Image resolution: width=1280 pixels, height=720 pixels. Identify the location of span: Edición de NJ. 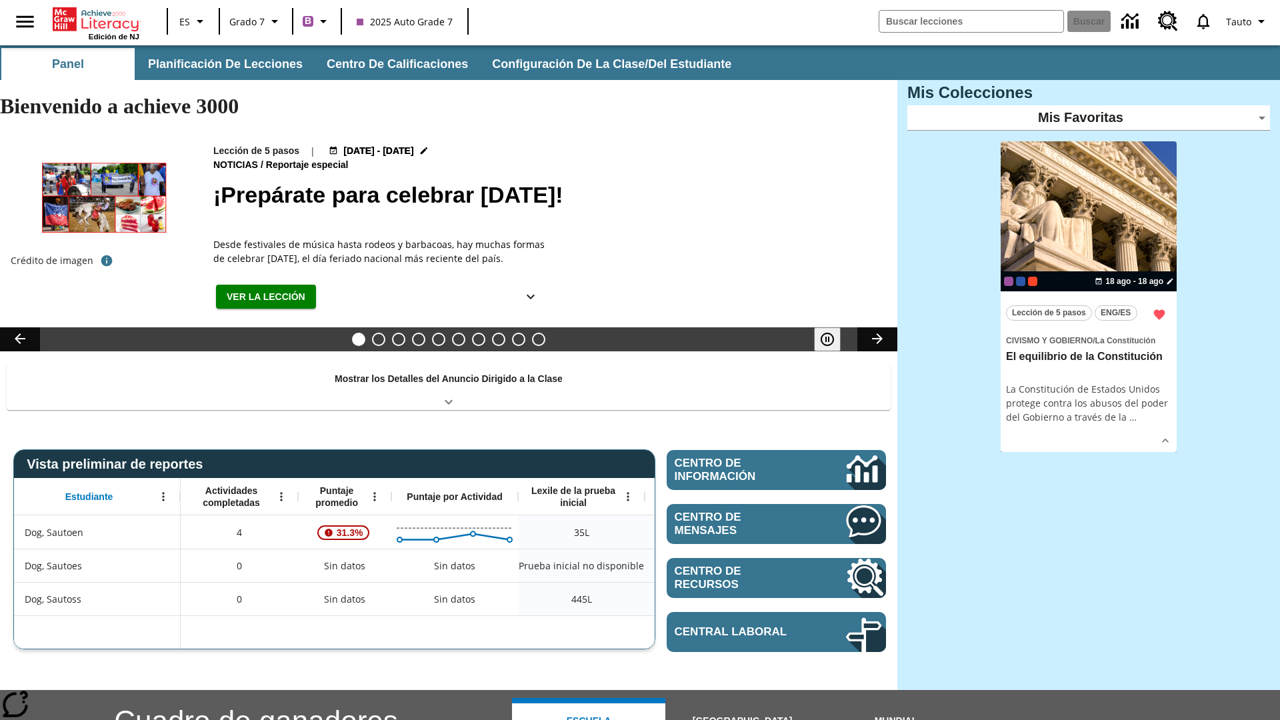
(114, 37).